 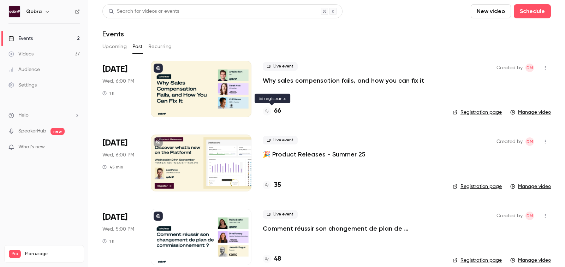 I want to click on li: help-dropdown-opener, so click(x=44, y=115).